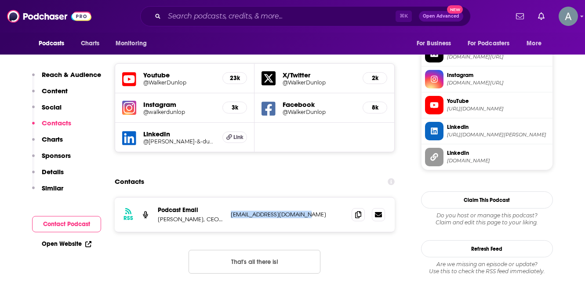 The height and width of the screenshot is (289, 585). What do you see at coordinates (568, 16) in the screenshot?
I see `button: Show profile menu` at bounding box center [568, 16].